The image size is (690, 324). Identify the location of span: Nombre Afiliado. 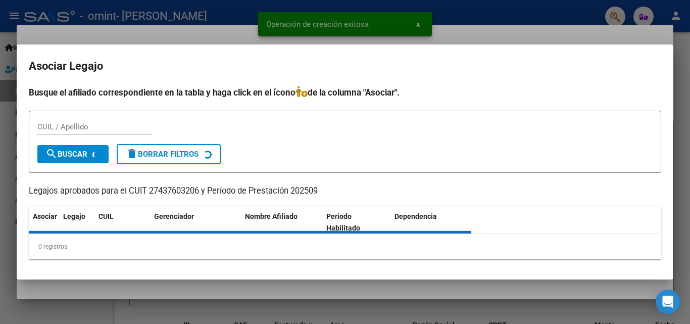
(271, 216).